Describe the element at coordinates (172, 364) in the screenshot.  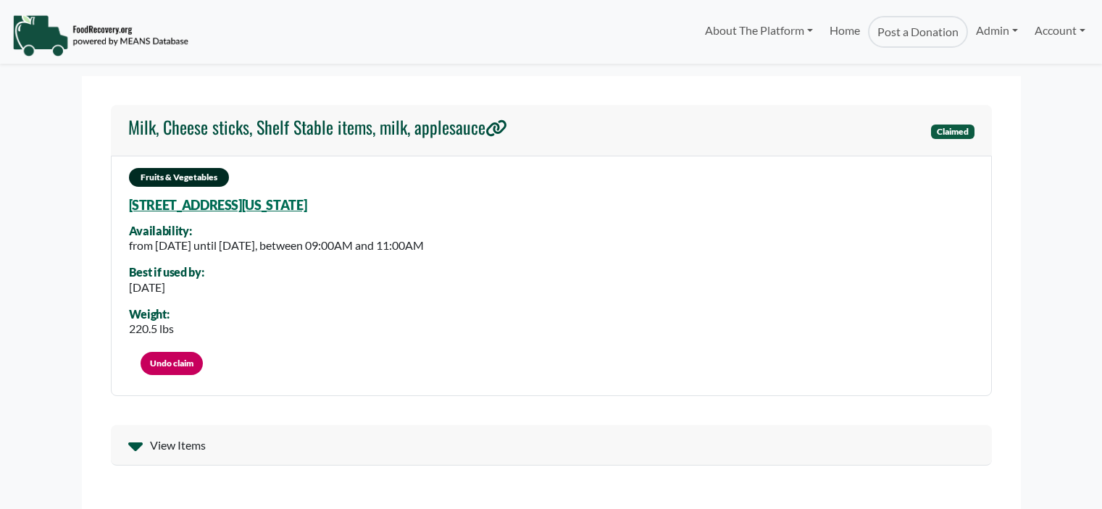
I see `a: Undo claim` at that location.